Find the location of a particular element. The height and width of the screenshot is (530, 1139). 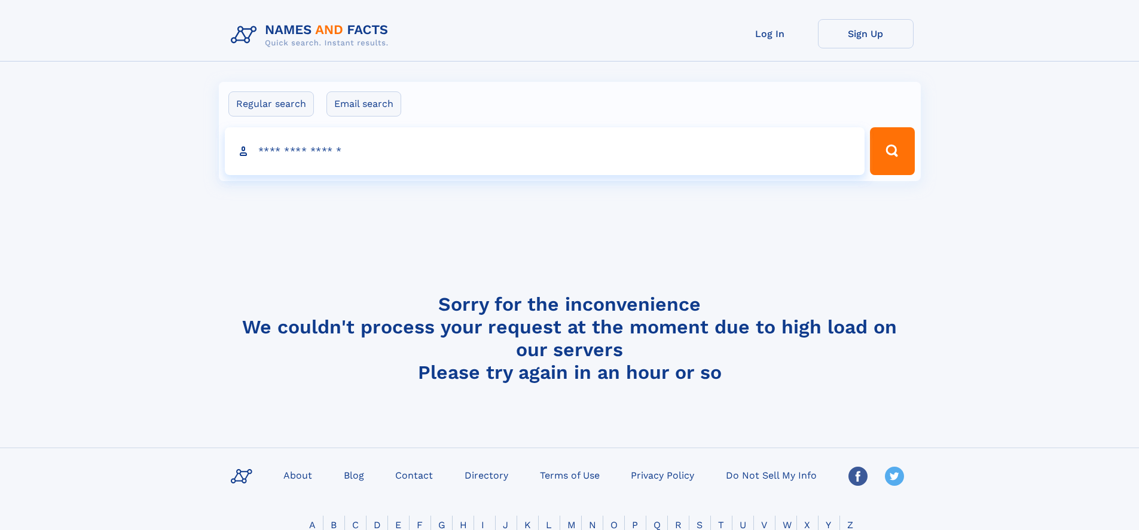

a: Privacy Policy is located at coordinates (662, 475).